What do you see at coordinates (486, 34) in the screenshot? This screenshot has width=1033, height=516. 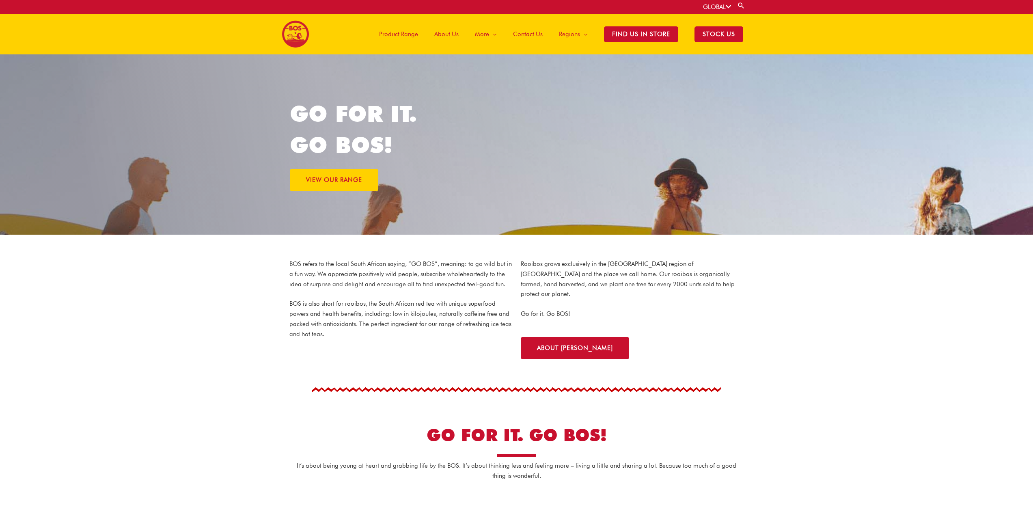 I see `a: More` at bounding box center [486, 34].